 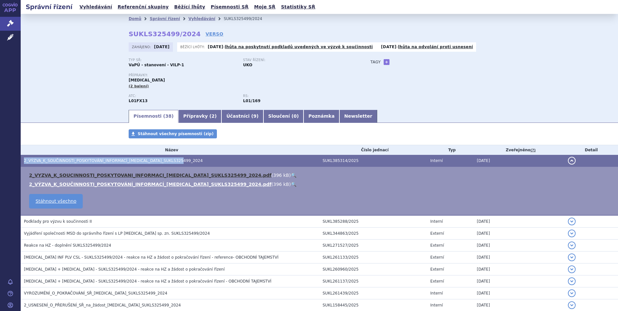 I want to click on p: Typ SŘ:, so click(x=183, y=60).